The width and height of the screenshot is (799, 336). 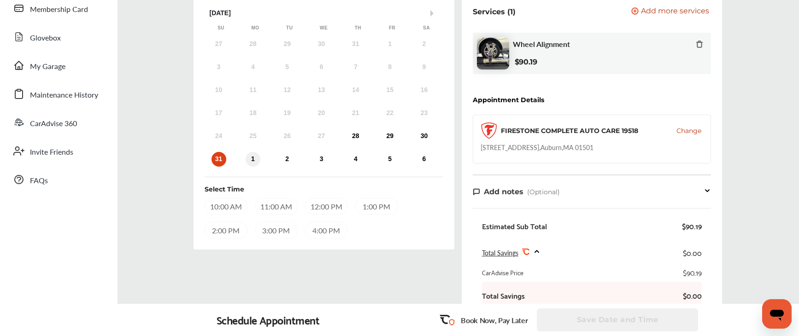 What do you see at coordinates (434, 13) in the screenshot?
I see `button: Next Month` at bounding box center [434, 13].